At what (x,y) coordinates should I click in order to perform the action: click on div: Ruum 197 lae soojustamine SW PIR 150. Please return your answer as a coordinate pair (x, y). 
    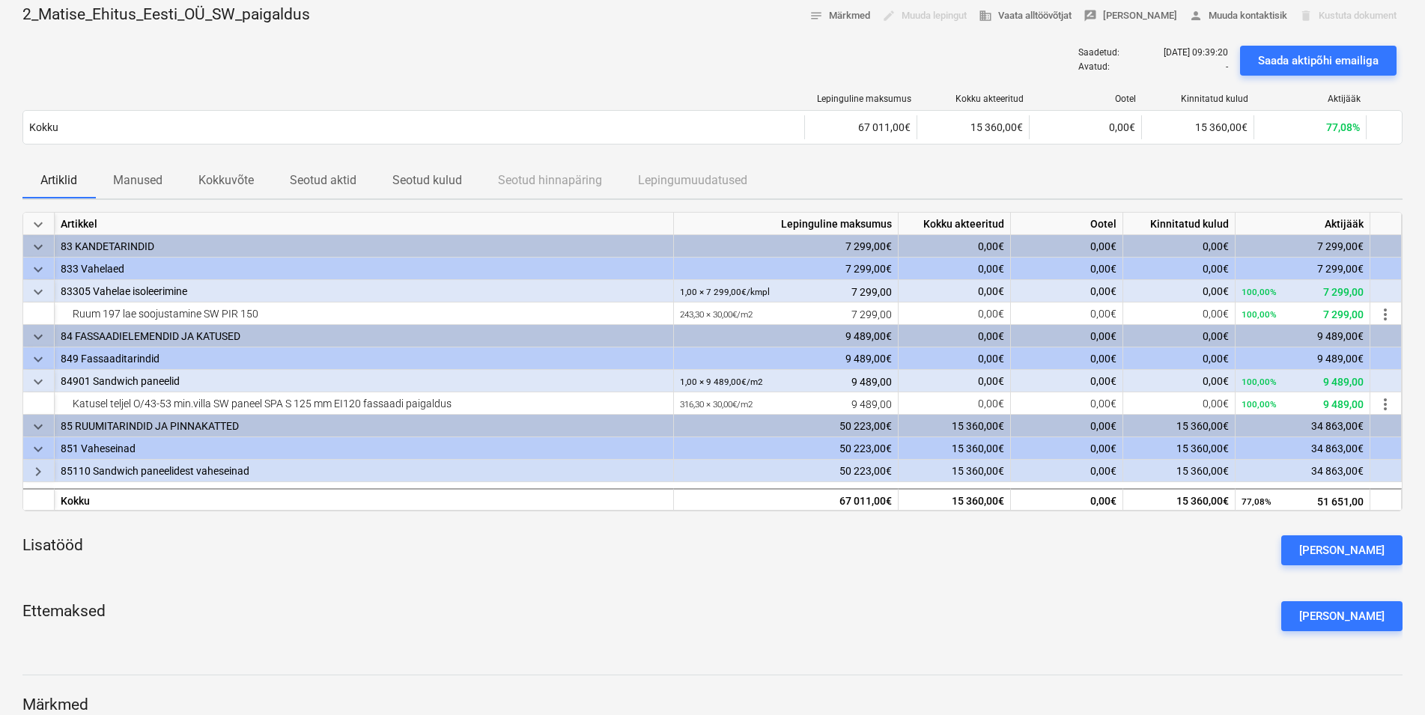
    Looking at the image, I should click on (364, 314).